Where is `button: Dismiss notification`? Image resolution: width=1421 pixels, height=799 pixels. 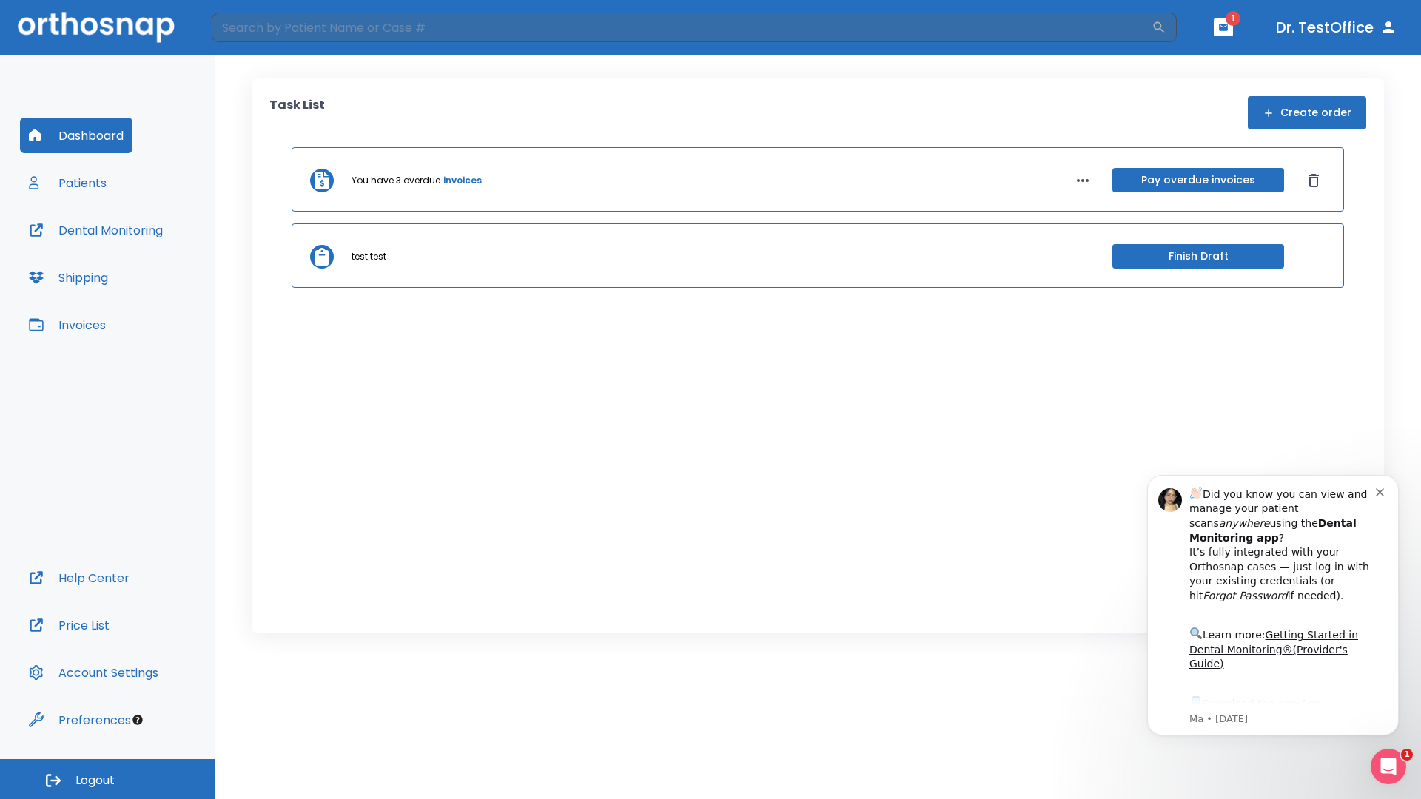
button: Dismiss notification is located at coordinates (257, 38).